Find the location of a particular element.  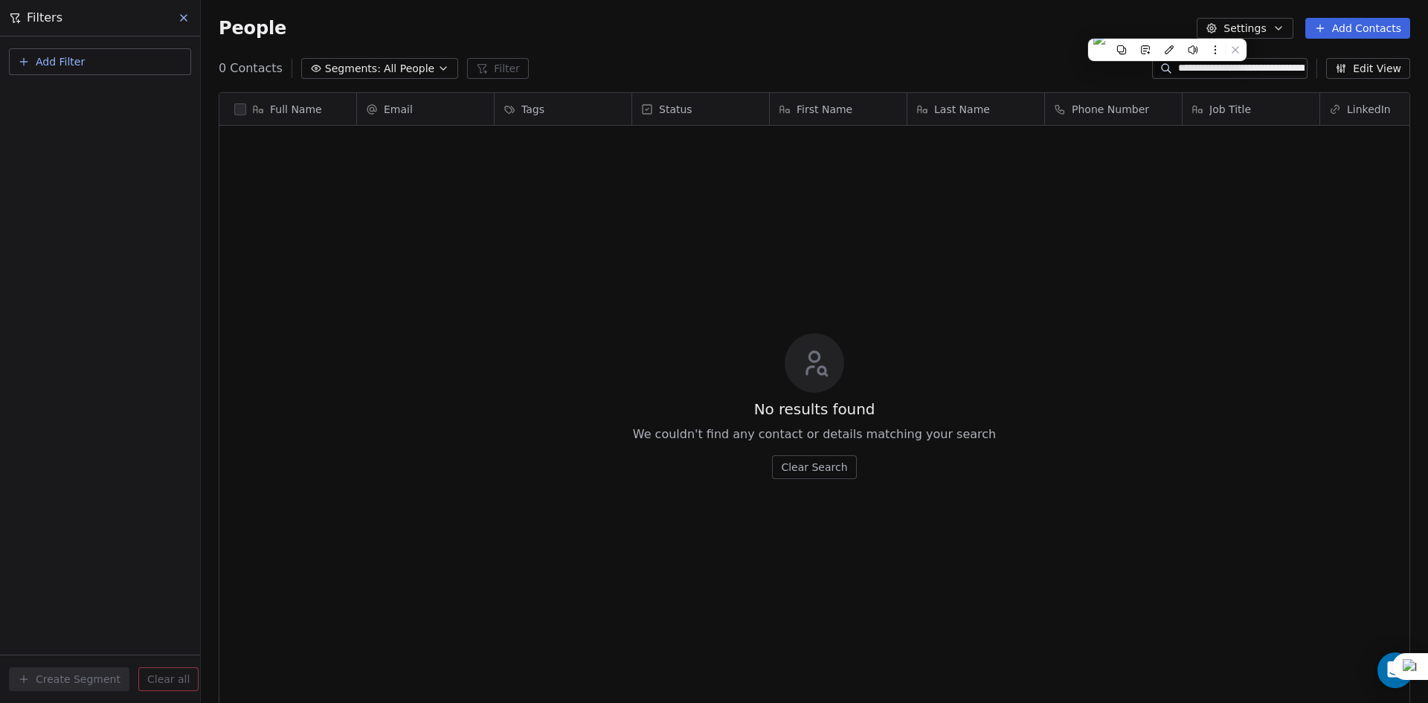

span: Status is located at coordinates (675, 109).